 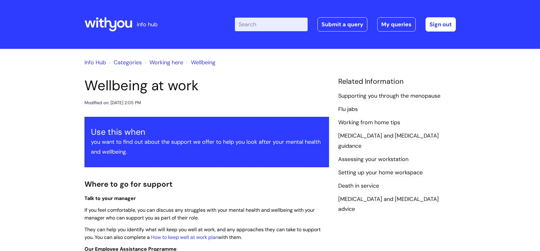 What do you see at coordinates (203, 63) in the screenshot?
I see `a: Wellbeing` at bounding box center [203, 63].